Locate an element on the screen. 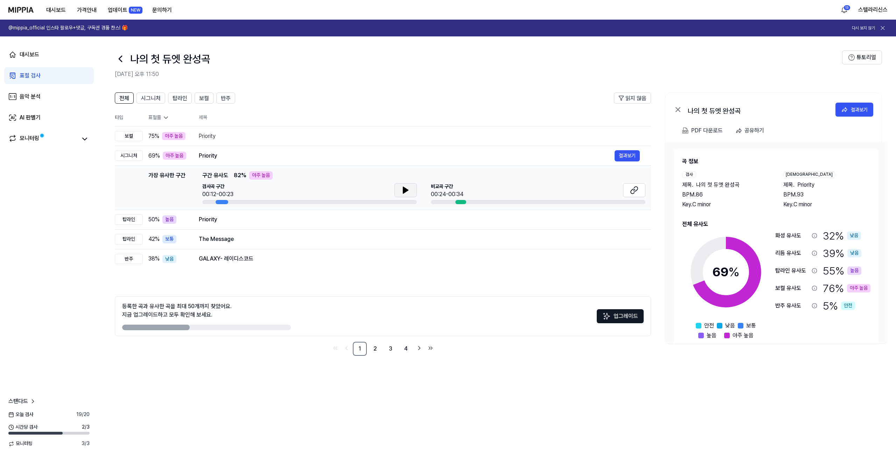 The height and width of the screenshot is (457, 896). a: 업데이트NEW is located at coordinates (124, 10).